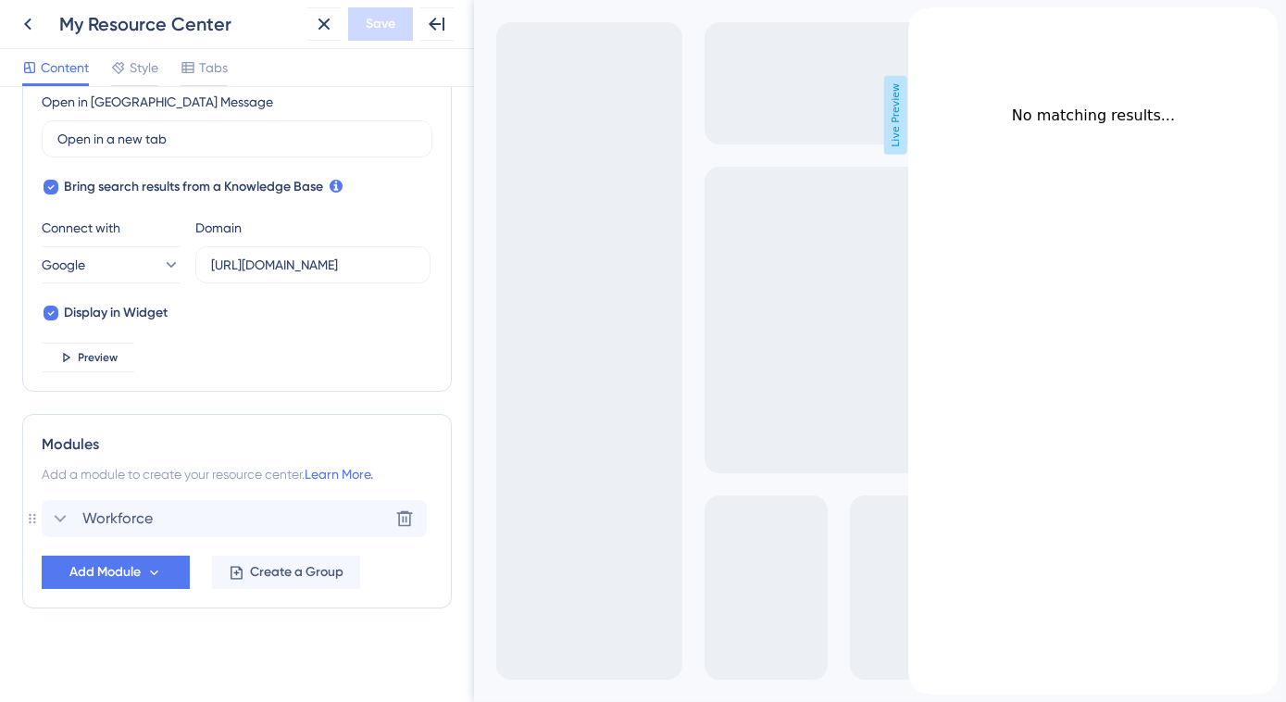 The height and width of the screenshot is (702, 1286). Describe the element at coordinates (313, 265) in the screenshot. I see `input: help.userguiding.com` at that location.